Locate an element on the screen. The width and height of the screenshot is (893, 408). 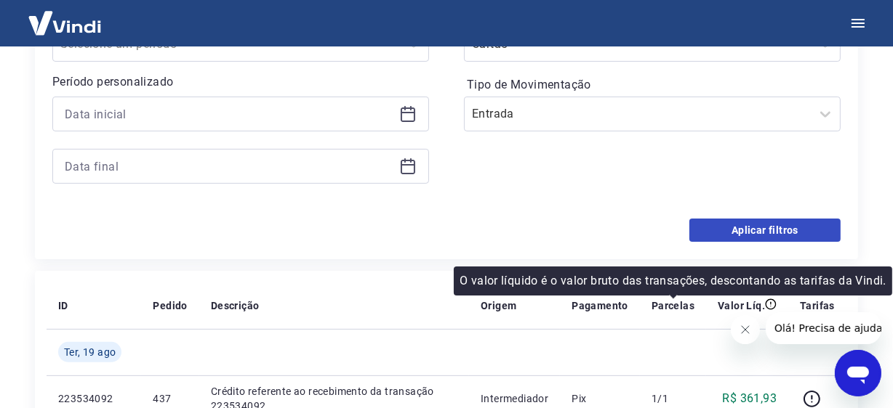
p: Pix is located at coordinates (600, 399).